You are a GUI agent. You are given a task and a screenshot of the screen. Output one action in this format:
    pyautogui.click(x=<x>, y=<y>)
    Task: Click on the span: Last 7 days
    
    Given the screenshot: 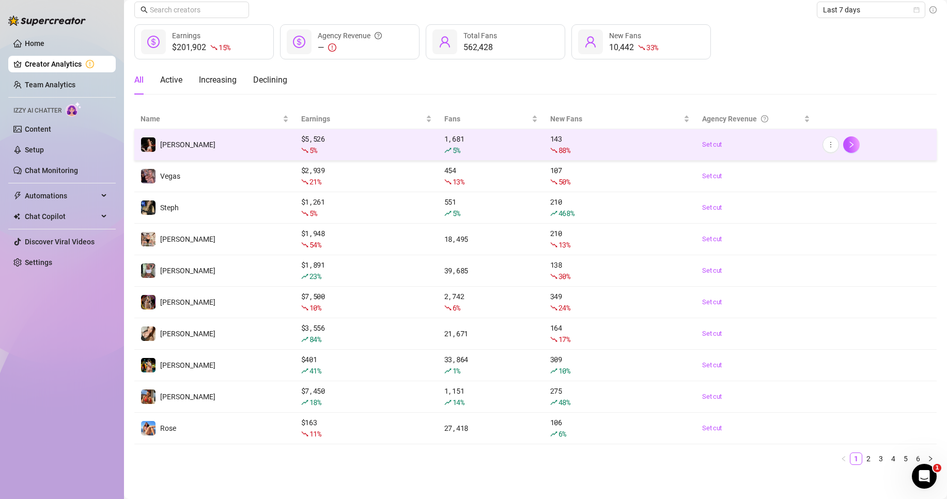 What is the action you would take?
    pyautogui.click(x=871, y=10)
    